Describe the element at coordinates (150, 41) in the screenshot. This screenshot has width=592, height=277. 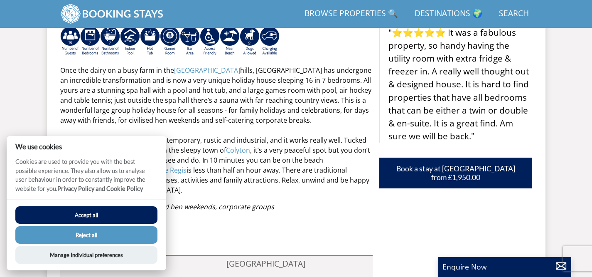
I see `img: AD_4nXcpX5uDwed6-YChlrI2BYOgXwgg3aqYHOhRm0XfZB-YtQW2NrmeCr45vGAfVKUq4uWnc59ZmEsEzoF5o39EWARlT1ewO...` at that location.